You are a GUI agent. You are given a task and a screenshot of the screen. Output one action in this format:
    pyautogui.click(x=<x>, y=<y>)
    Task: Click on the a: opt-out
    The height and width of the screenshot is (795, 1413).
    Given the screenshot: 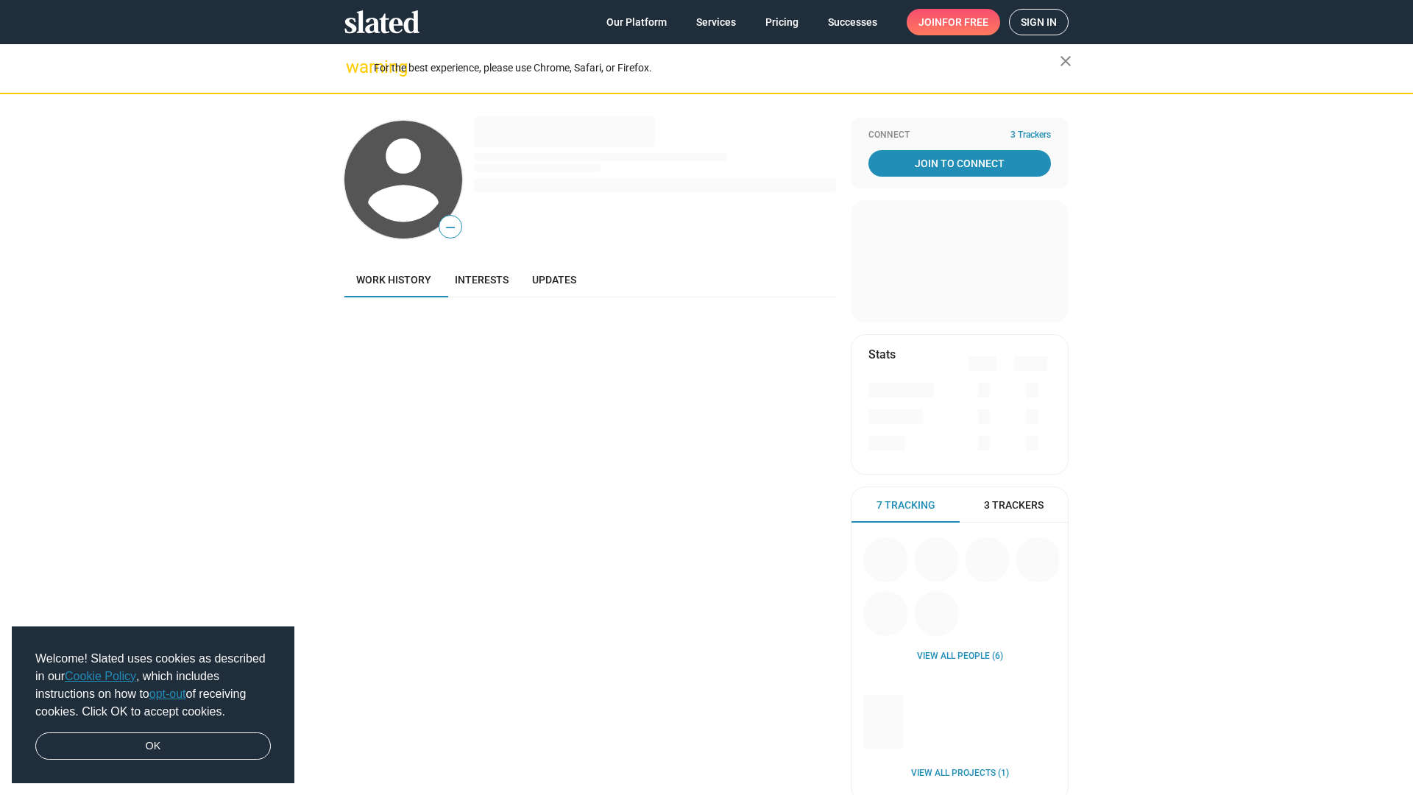 What is the action you would take?
    pyautogui.click(x=168, y=693)
    